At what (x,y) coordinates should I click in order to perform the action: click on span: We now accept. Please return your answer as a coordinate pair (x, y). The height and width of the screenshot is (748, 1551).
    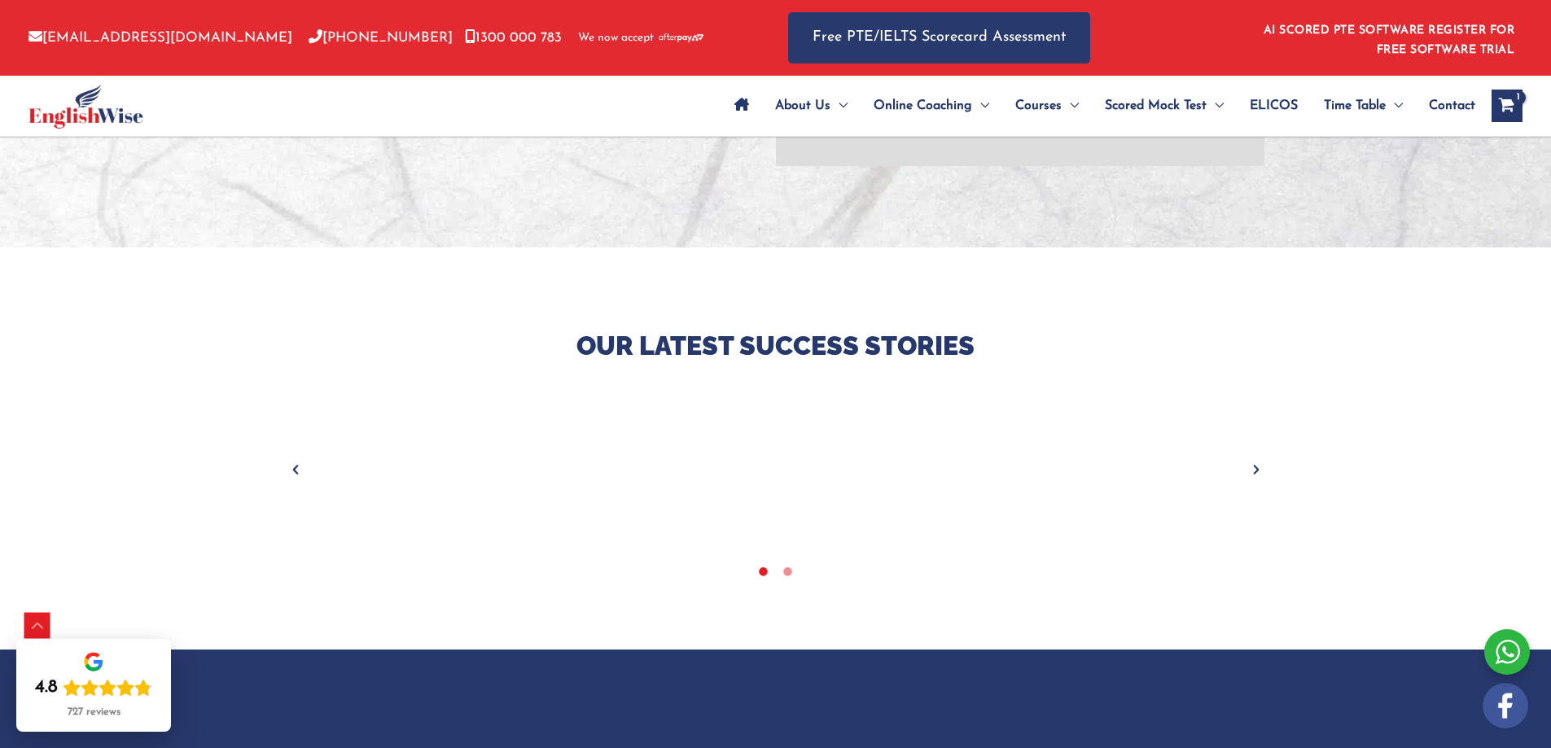
    Looking at the image, I should click on (615, 38).